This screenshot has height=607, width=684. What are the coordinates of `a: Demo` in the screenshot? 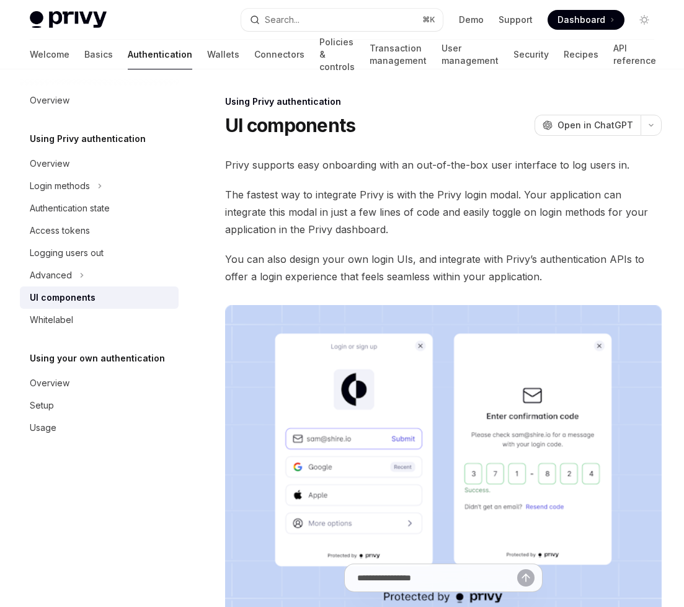 It's located at (472, 20).